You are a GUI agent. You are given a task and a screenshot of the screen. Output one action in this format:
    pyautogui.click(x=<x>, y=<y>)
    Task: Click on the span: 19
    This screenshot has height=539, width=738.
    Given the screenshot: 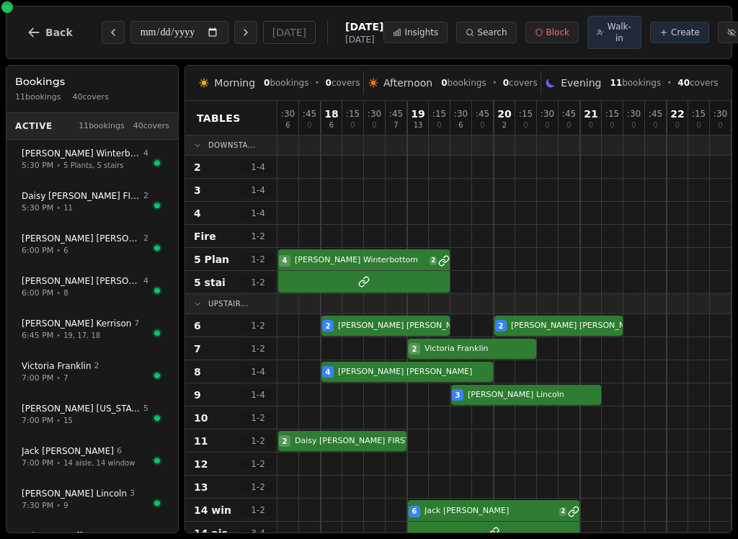 What is the action you would take?
    pyautogui.click(x=417, y=114)
    